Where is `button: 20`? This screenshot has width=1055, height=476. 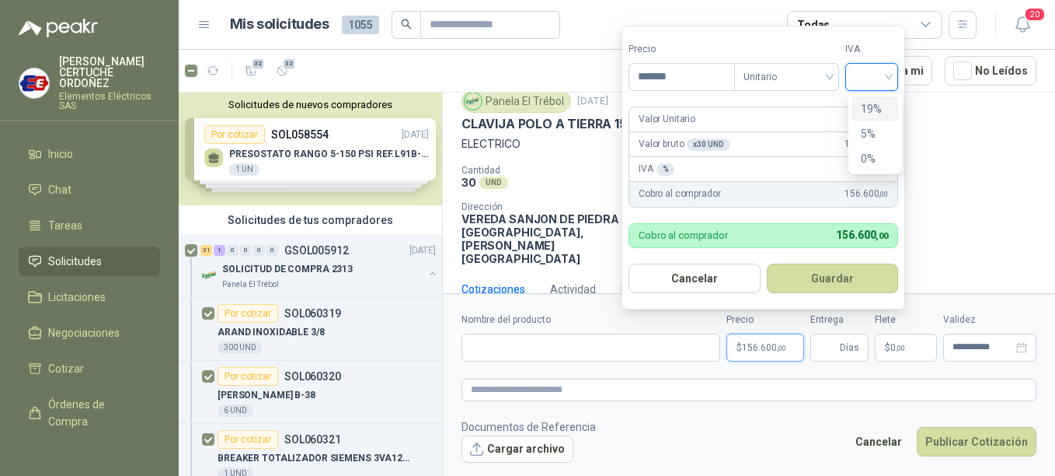
button: 20 is located at coordinates (1023, 25).